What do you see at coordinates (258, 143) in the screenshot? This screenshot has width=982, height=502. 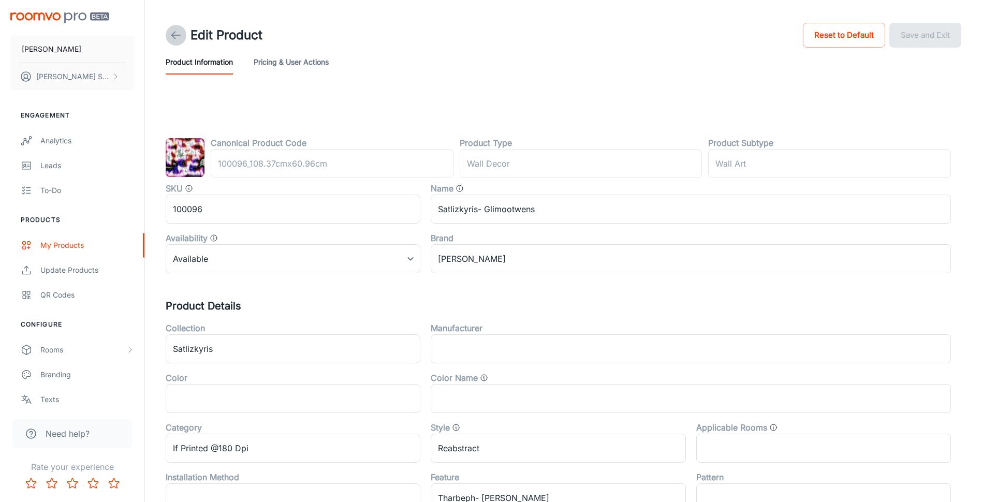 I see `label: Canonical Product Code` at bounding box center [258, 143].